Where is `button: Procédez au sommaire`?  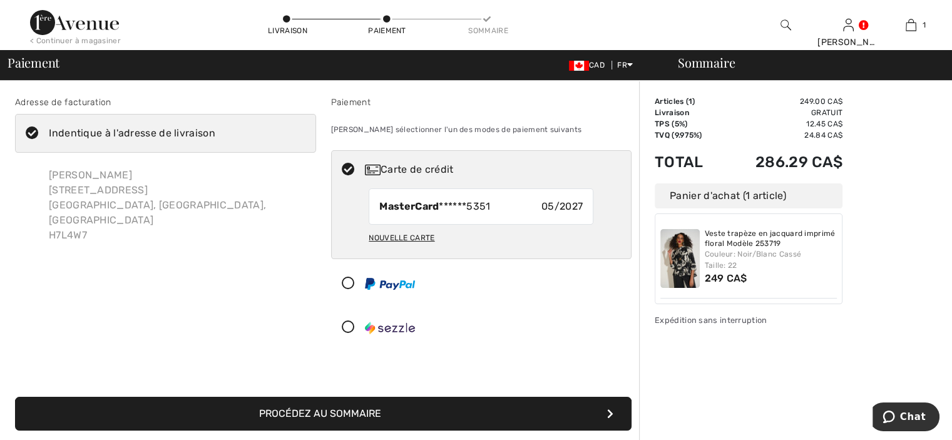 button: Procédez au sommaire is located at coordinates (323, 414).